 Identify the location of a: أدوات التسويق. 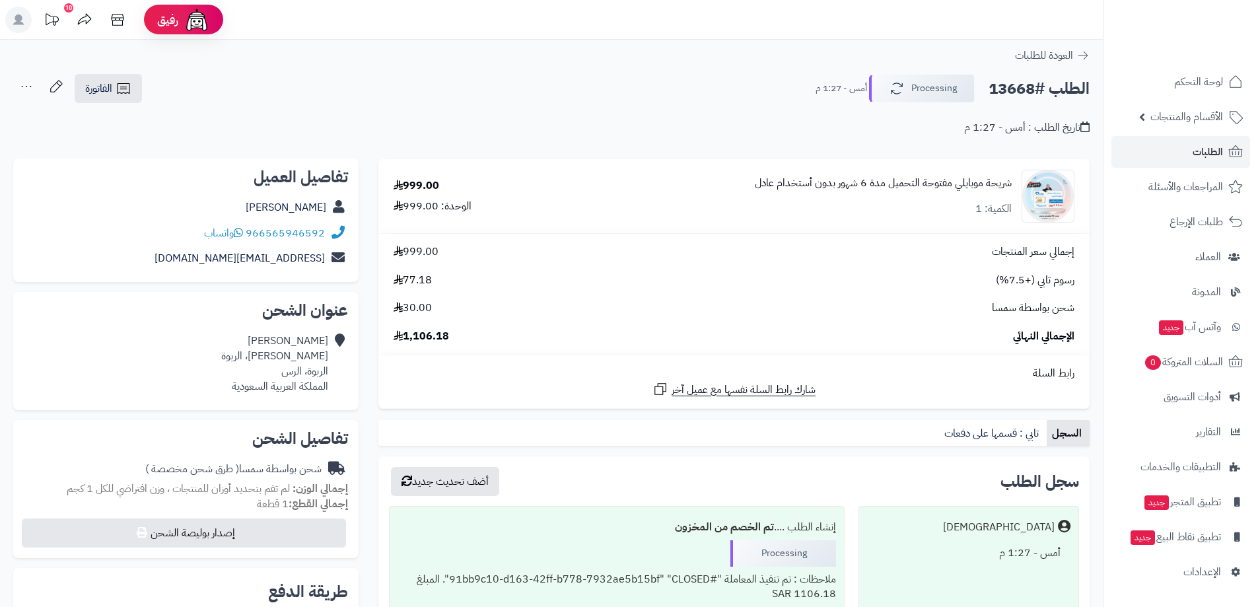
(1181, 397).